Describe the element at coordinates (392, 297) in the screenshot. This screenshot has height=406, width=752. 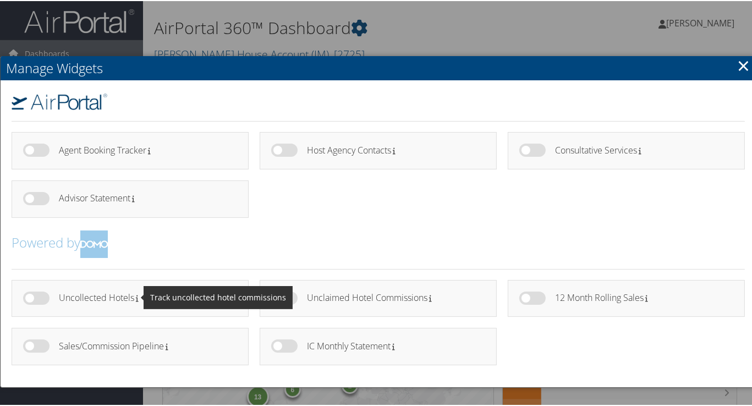
I see `h4: Unclaimed Hotel Commissions` at that location.